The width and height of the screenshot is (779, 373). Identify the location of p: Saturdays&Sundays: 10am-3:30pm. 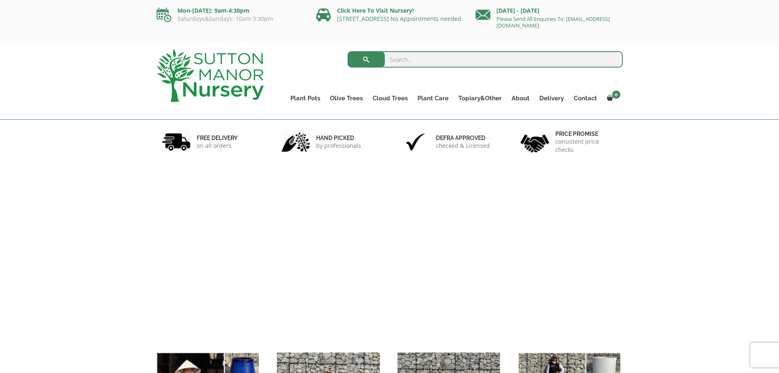
(230, 19).